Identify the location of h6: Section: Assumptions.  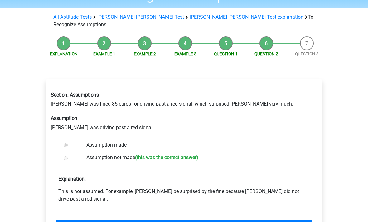
(184, 95).